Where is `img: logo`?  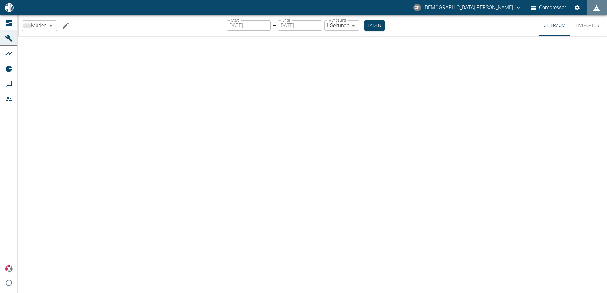
img: logo is located at coordinates (9, 7).